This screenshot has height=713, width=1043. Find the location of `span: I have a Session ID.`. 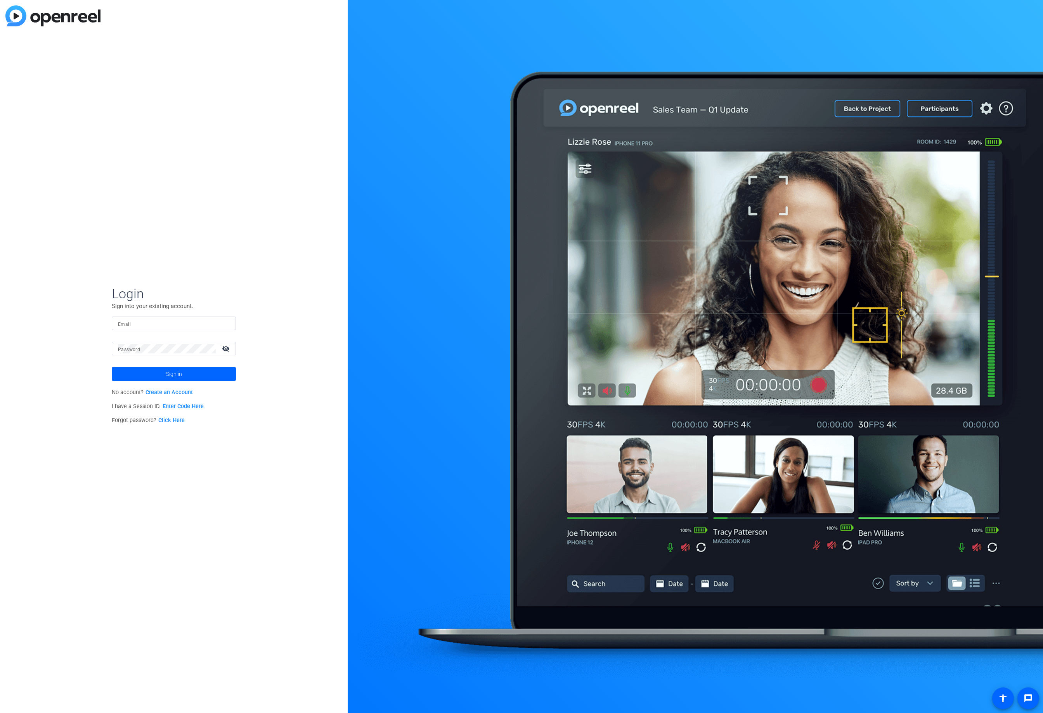

span: I have a Session ID. is located at coordinates (158, 406).